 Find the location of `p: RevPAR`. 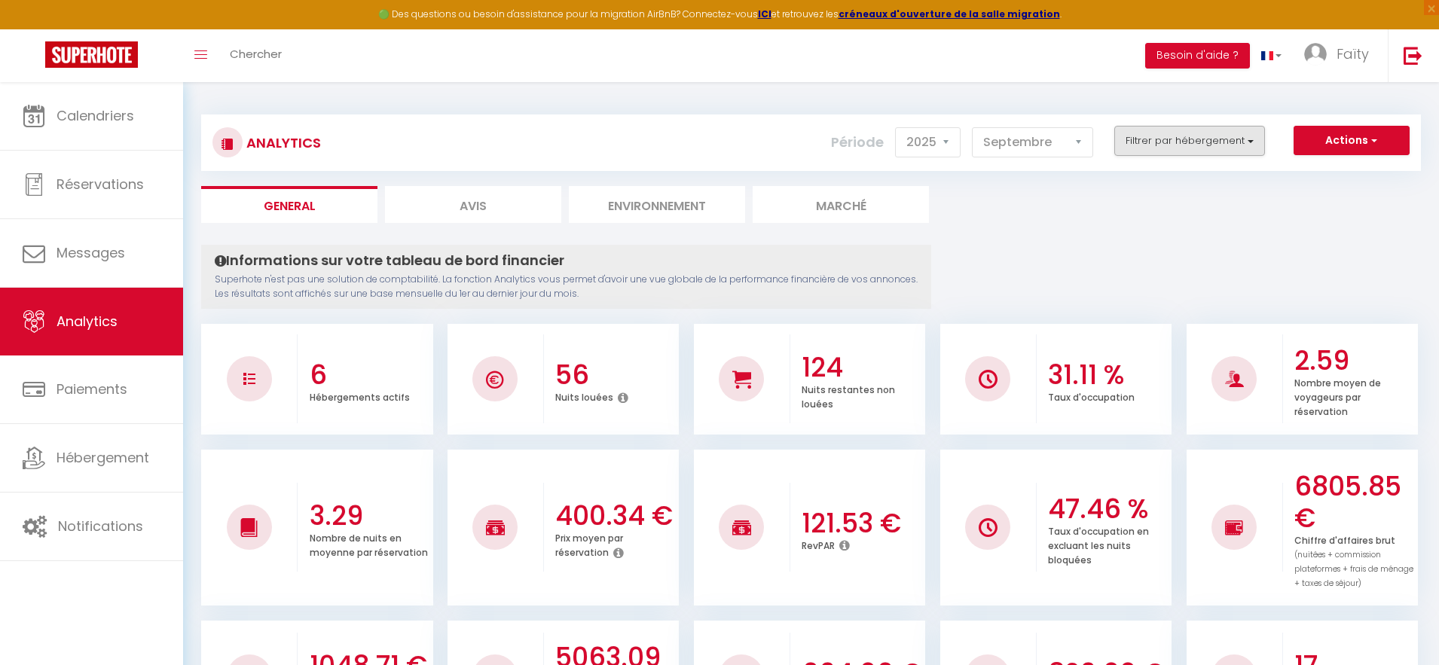

p: RevPAR is located at coordinates (818, 544).